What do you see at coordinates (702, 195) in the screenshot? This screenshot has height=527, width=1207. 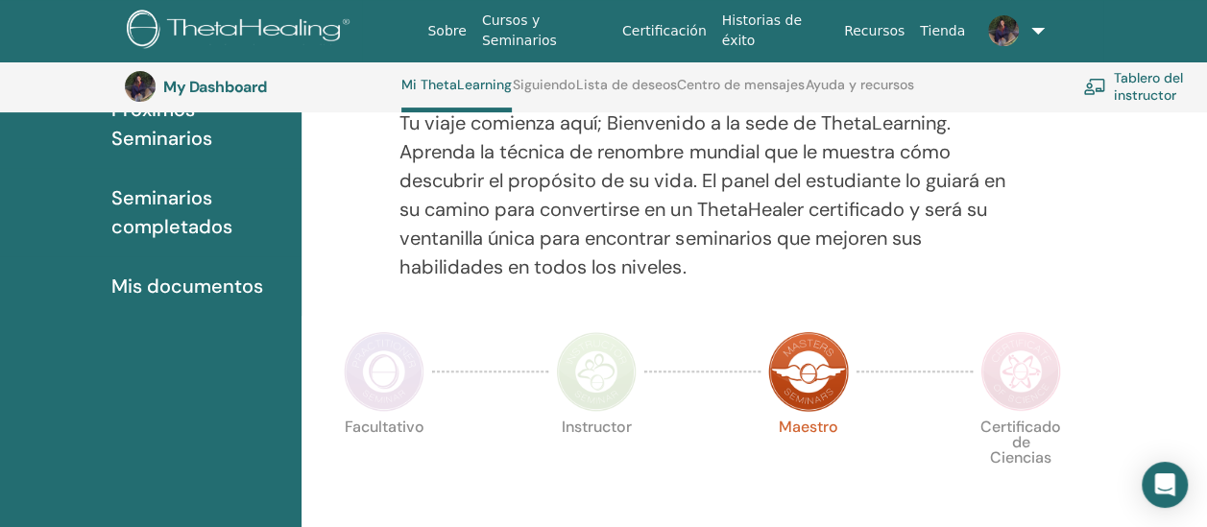 I see `p: Tu viaje comienza aquí; Bienvenido a la sede de ThetaLearning. Aprenda la técnica de renombre mun...` at bounding box center [702, 195].